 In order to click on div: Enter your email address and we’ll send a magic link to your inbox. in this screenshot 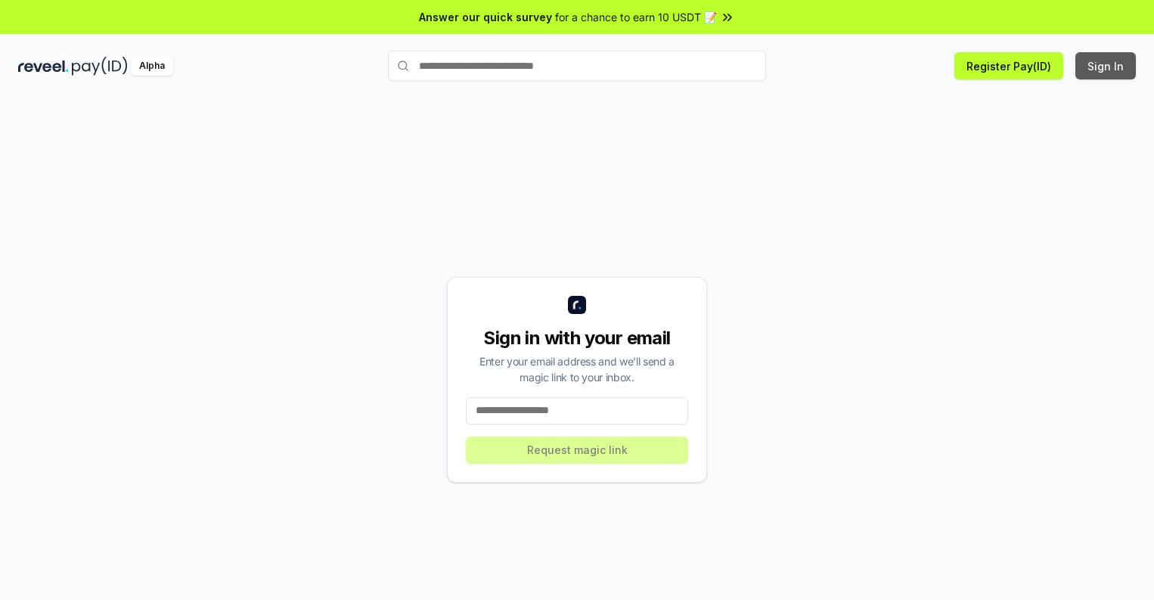, I will do `click(577, 369)`.